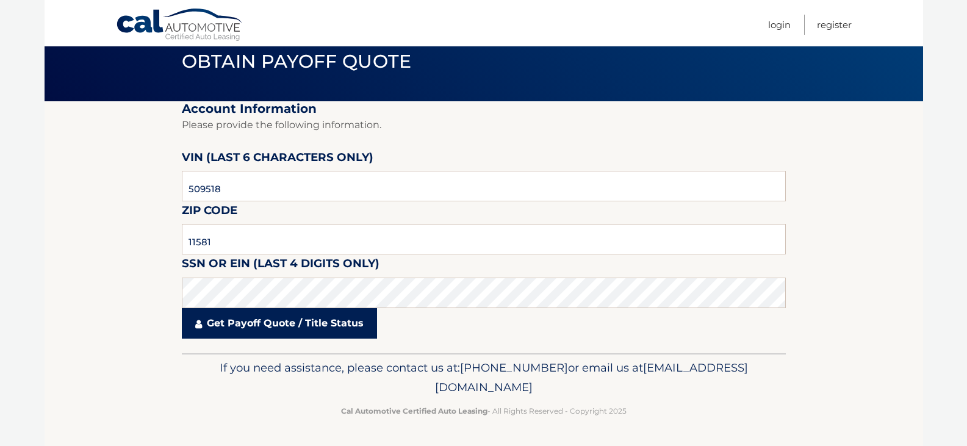  I want to click on strong: Cal Automotive Certified Auto Leasing, so click(414, 411).